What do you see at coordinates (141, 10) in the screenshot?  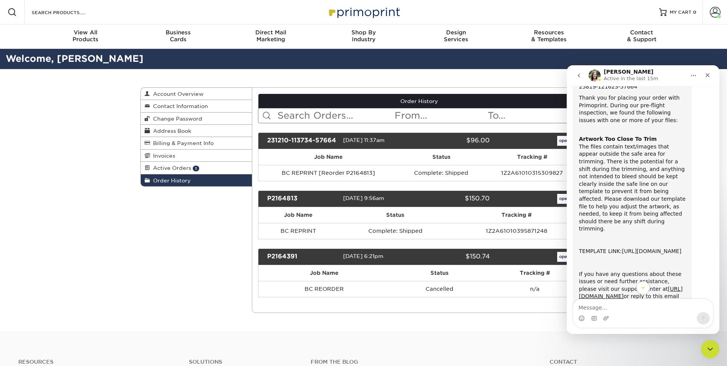 I see `div: Close` at bounding box center [141, 10].